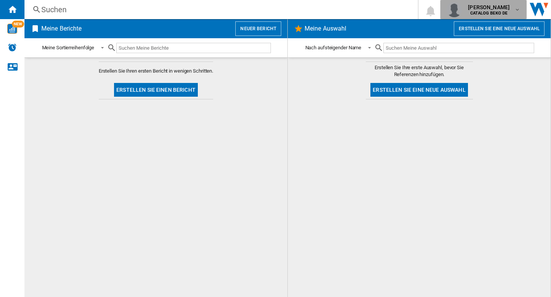 The width and height of the screenshot is (551, 297). What do you see at coordinates (489, 13) in the screenshot?
I see `b: CATALOG BEKO DE` at bounding box center [489, 13].